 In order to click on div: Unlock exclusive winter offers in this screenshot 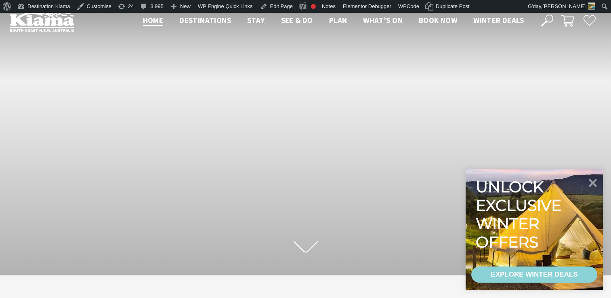, I will do `click(521, 215)`.